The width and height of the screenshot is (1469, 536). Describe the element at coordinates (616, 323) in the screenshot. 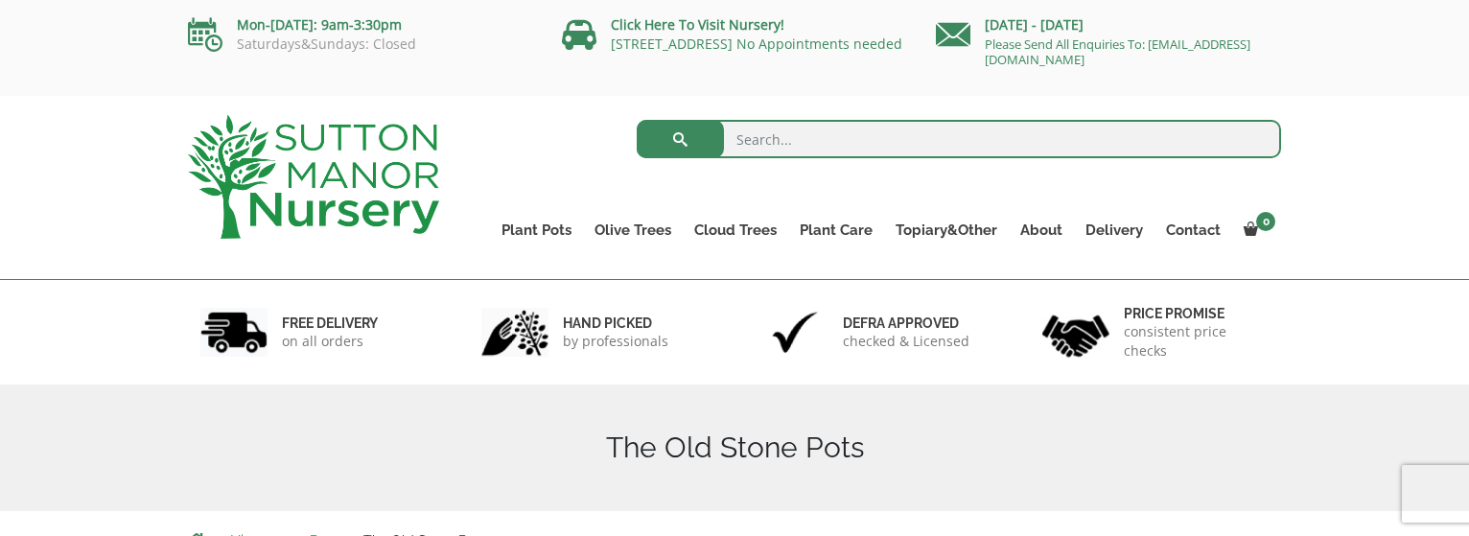

I see `h6: hand picked` at that location.